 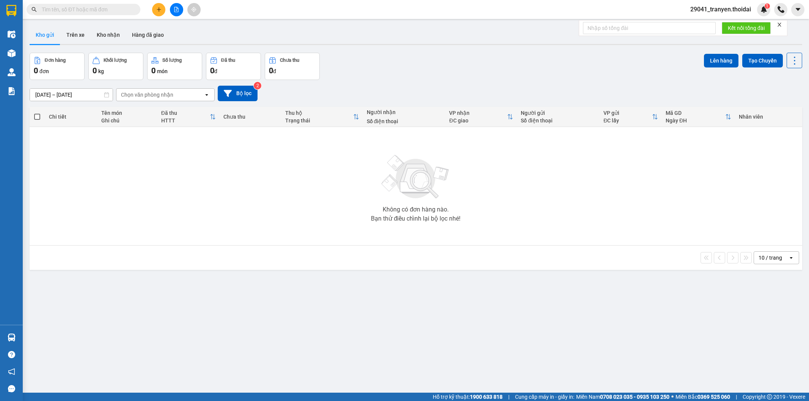 What do you see at coordinates (147, 95) in the screenshot?
I see `div: Chọn văn phòng nhận` at bounding box center [147, 95].